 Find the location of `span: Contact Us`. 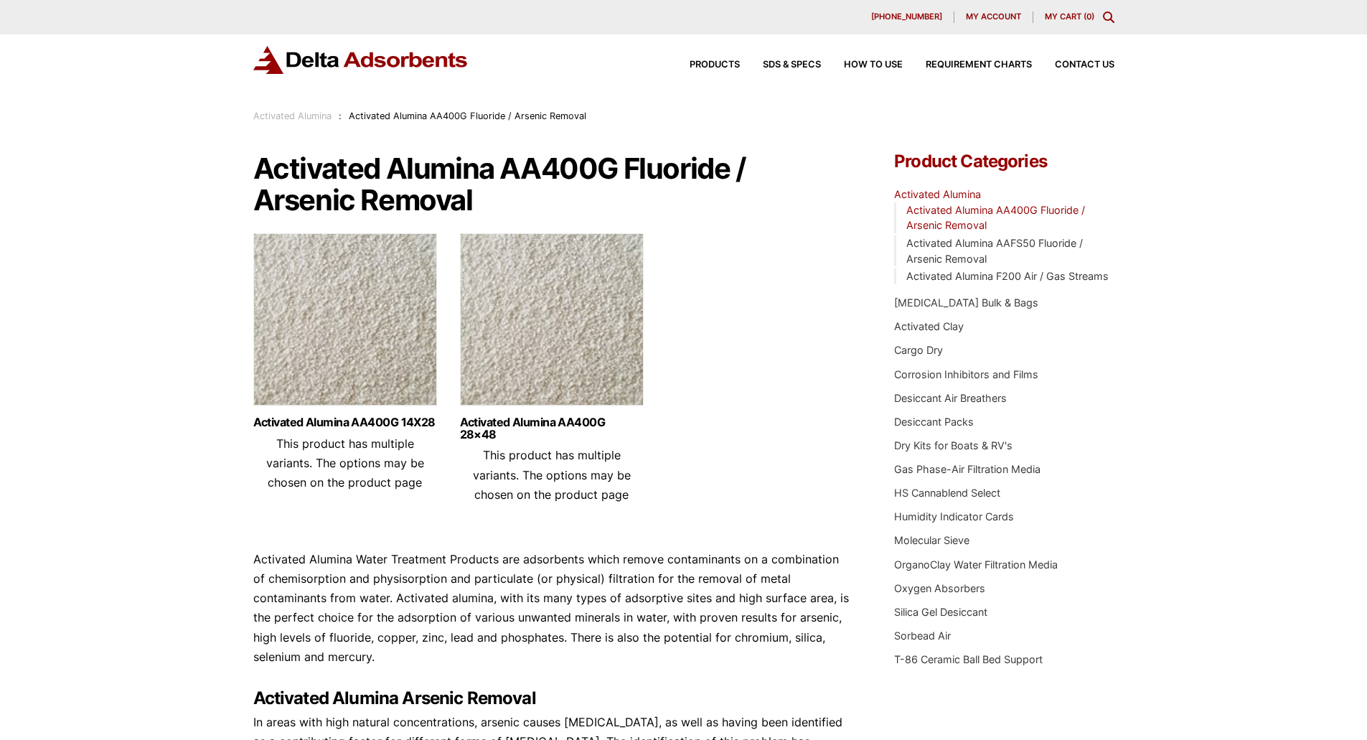

span: Contact Us is located at coordinates (1085, 65).